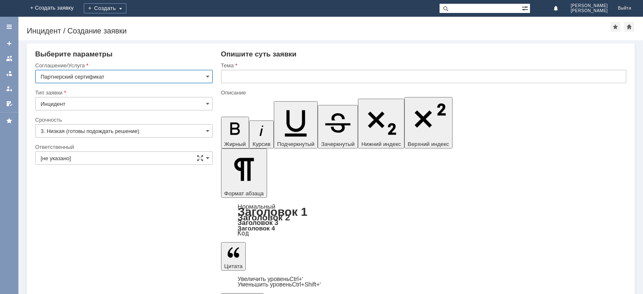  Describe the element at coordinates (200, 158) in the screenshot. I see `span: Сложная форма` at that location.